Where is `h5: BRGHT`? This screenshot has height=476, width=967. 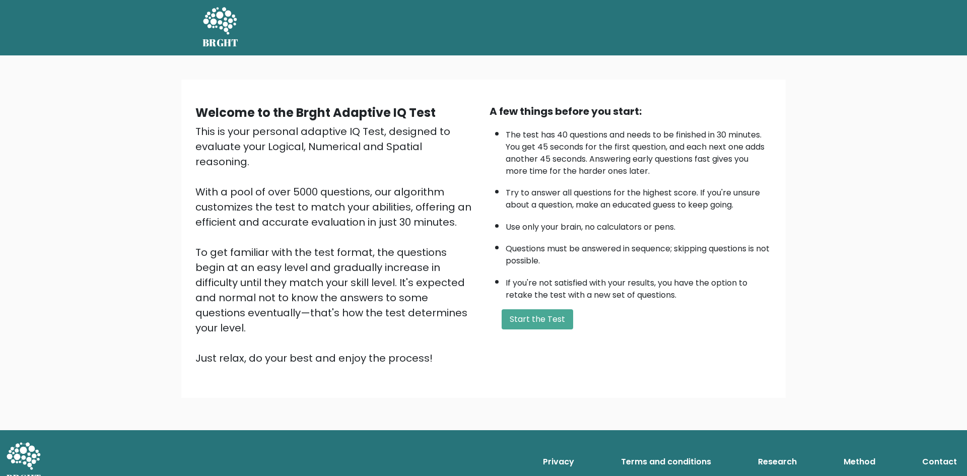 h5: BRGHT is located at coordinates (221, 43).